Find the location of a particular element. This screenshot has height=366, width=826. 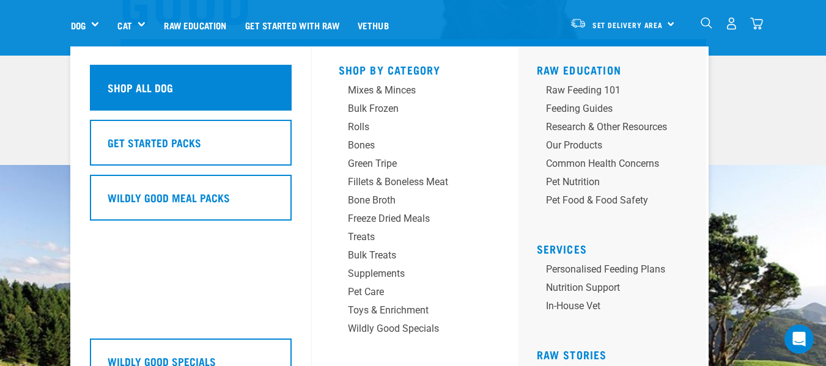

a: Freeze Dried Meals is located at coordinates (415, 221).